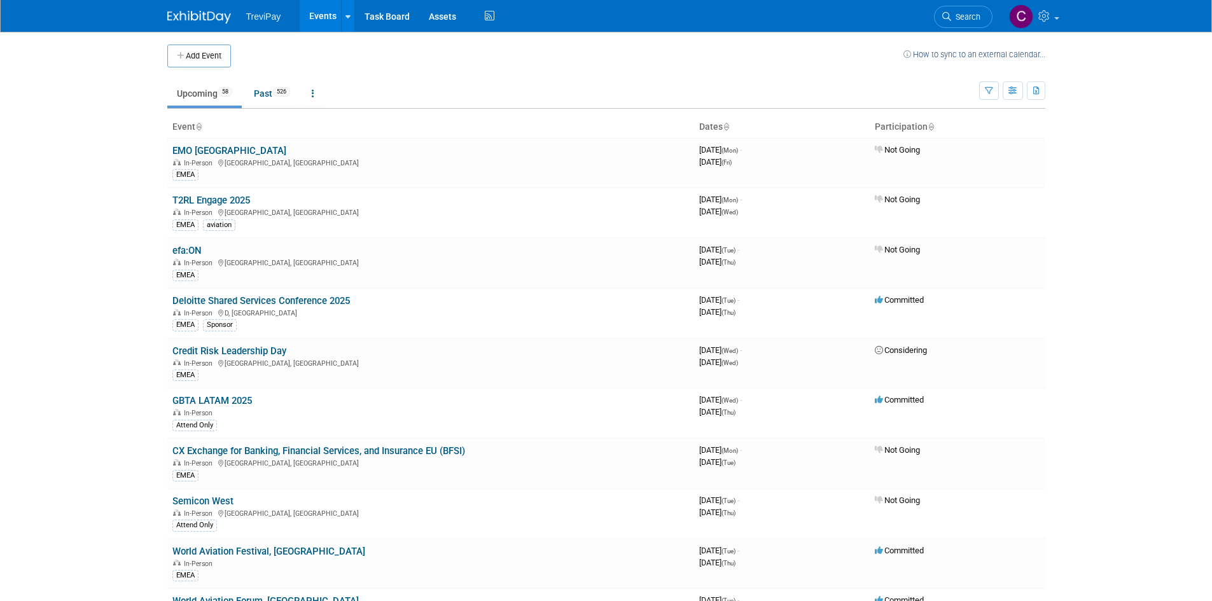  What do you see at coordinates (261, 301) in the screenshot?
I see `a: Deloitte Shared Services Conference 2025` at bounding box center [261, 301].